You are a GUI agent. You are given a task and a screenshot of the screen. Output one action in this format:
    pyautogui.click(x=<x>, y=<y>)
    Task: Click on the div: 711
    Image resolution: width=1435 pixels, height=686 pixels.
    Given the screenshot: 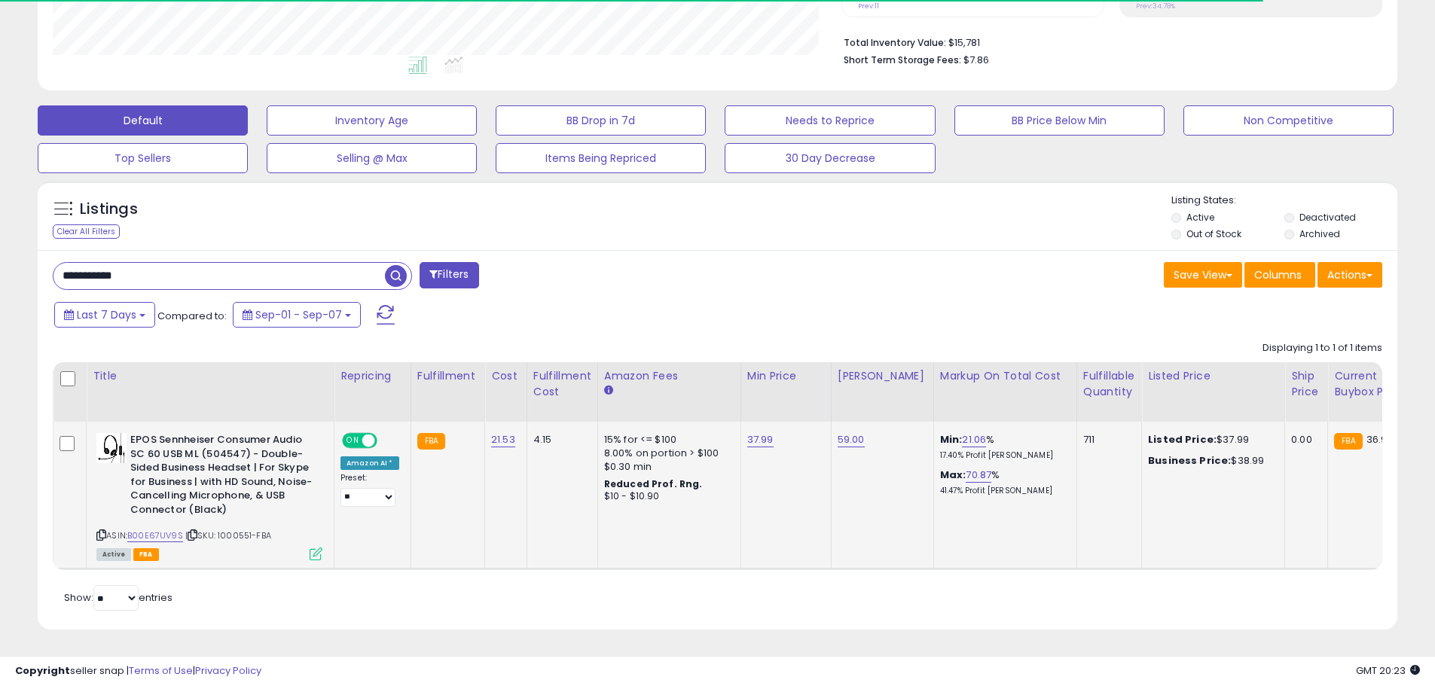 What is the action you would take?
    pyautogui.click(x=1106, y=440)
    